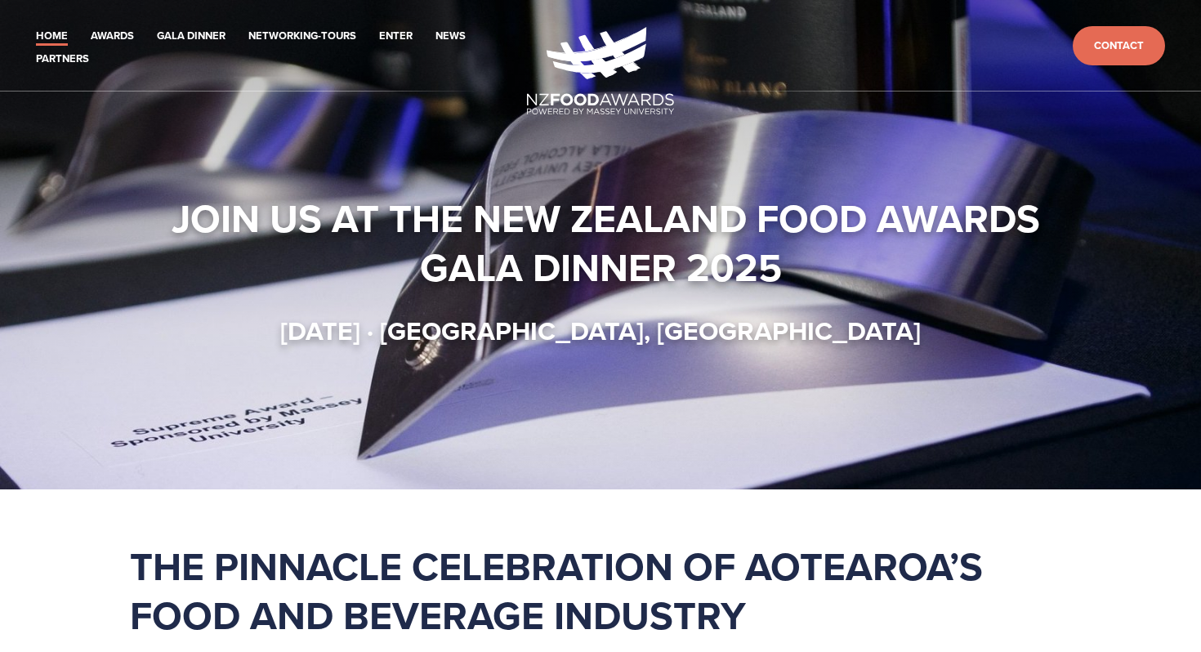 This screenshot has height=652, width=1201. I want to click on a: Networking-Tours, so click(302, 36).